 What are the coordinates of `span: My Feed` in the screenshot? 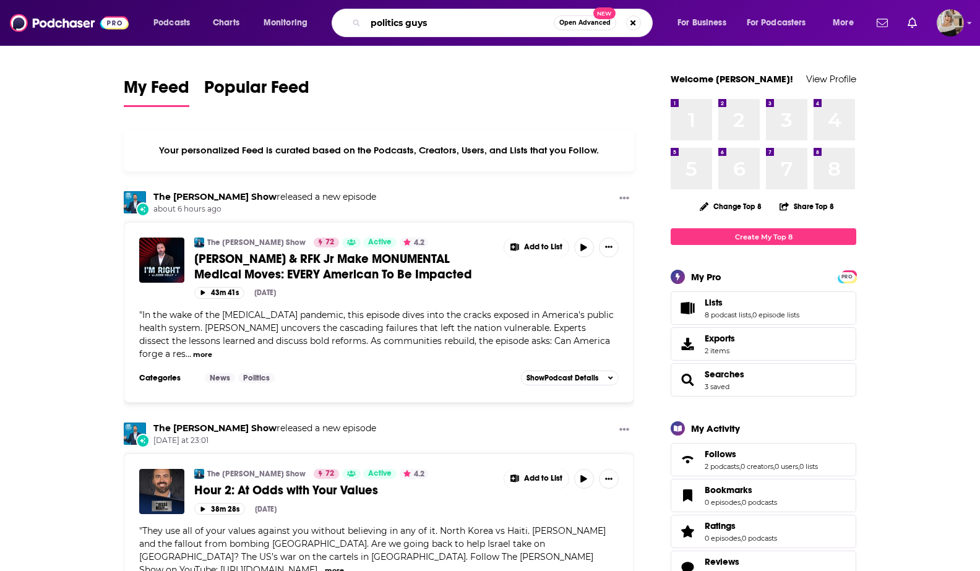 It's located at (157, 91).